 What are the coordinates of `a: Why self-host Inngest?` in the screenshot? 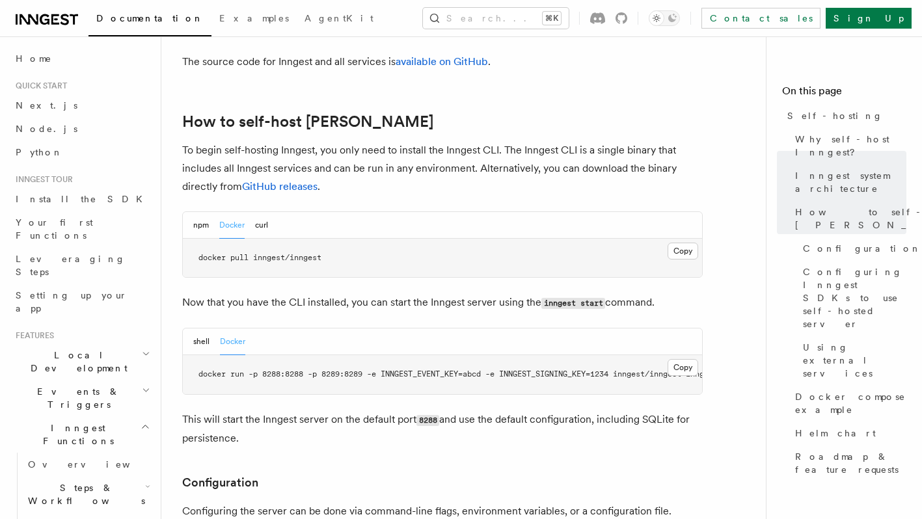 It's located at (848, 146).